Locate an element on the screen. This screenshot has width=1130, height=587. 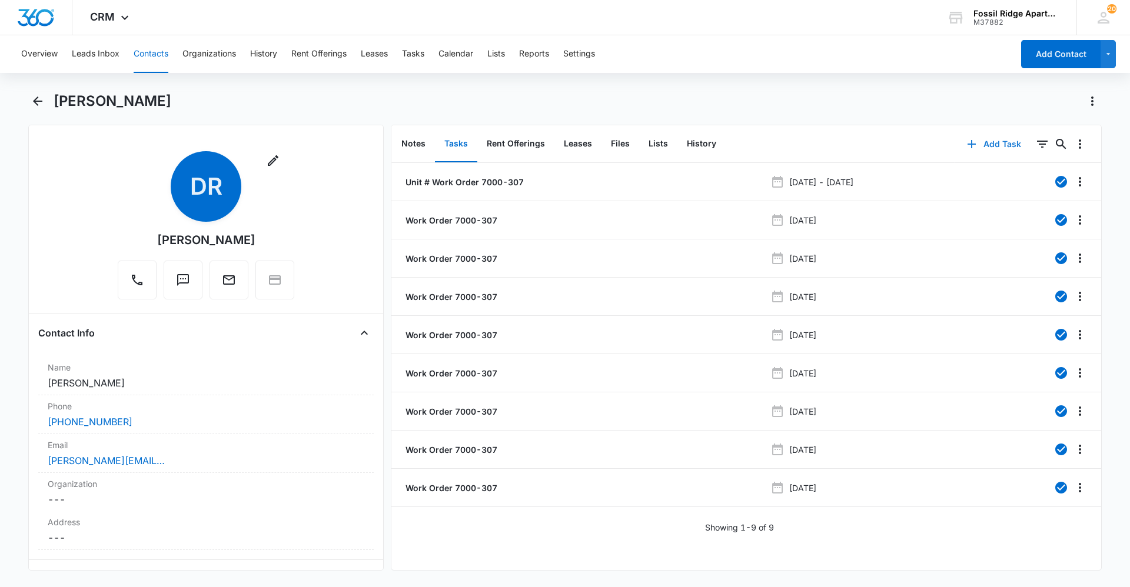
button: Add Task is located at coordinates (994, 144).